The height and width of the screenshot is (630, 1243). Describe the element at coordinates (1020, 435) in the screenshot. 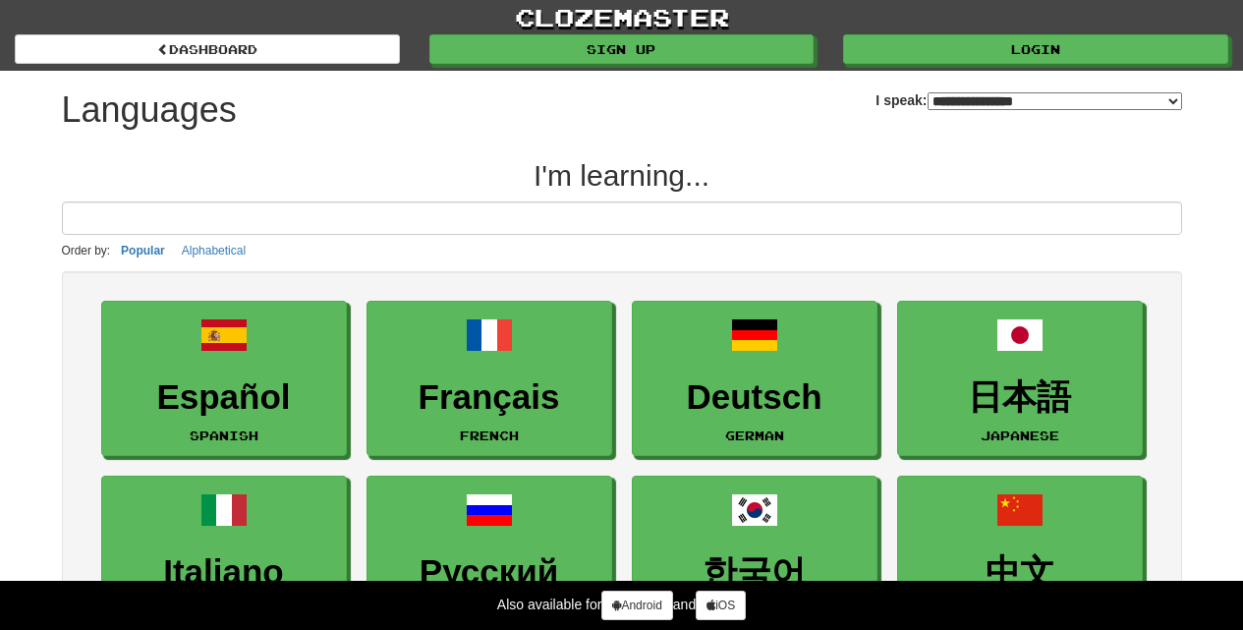

I see `small: Japanese` at that location.